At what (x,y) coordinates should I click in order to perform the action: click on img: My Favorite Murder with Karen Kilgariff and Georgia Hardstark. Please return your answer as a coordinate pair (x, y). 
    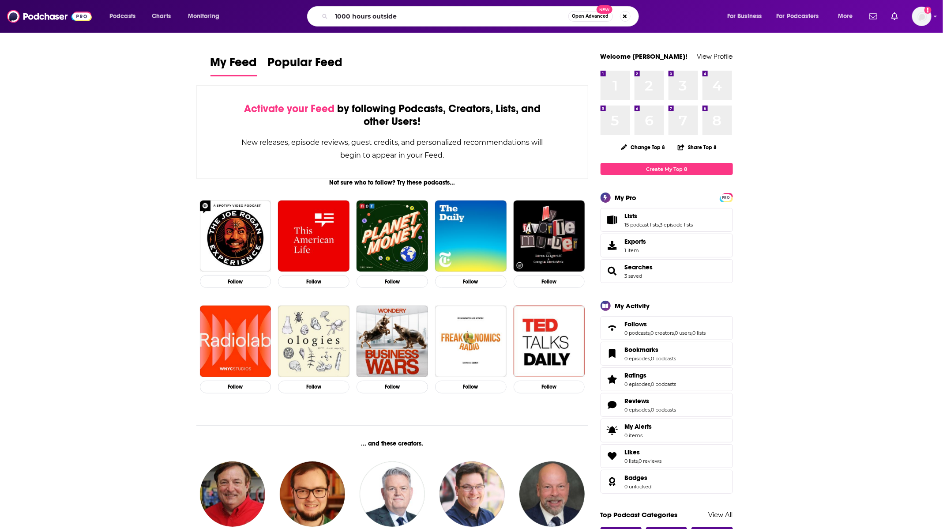
    Looking at the image, I should click on (549, 236).